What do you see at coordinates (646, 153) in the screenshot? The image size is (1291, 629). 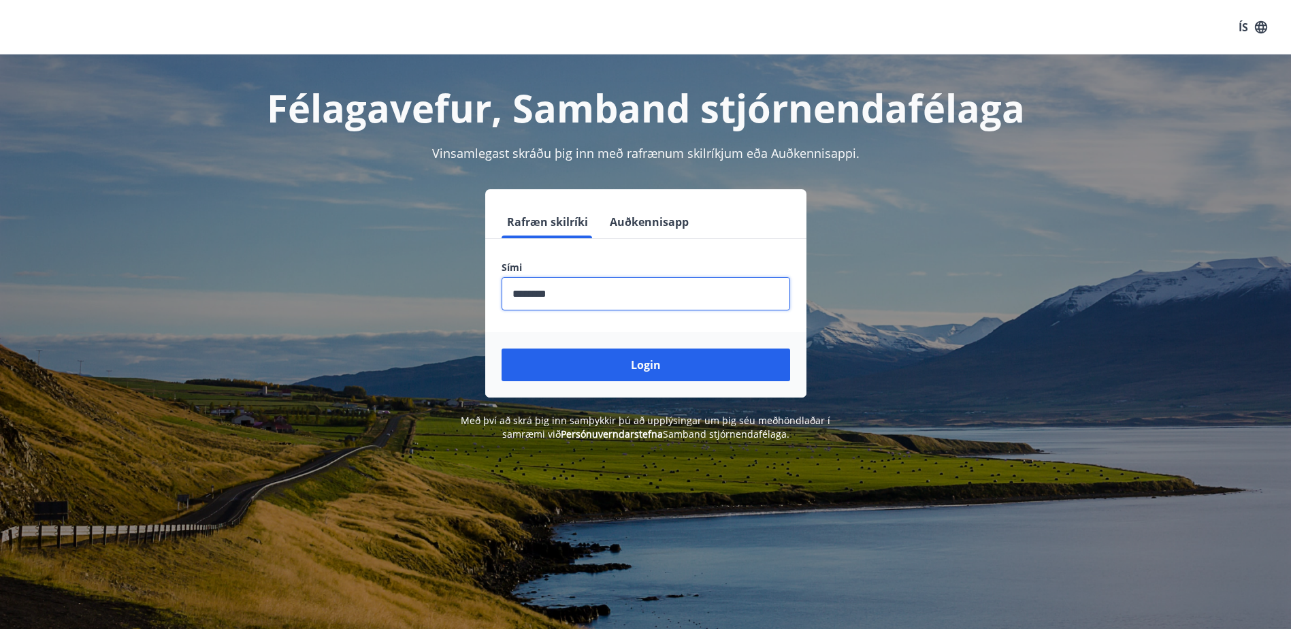 I see `span: Vinsamlegast skráðu þig inn með rafrænum skilríkjum eða Auðkennisappi.` at bounding box center [646, 153].